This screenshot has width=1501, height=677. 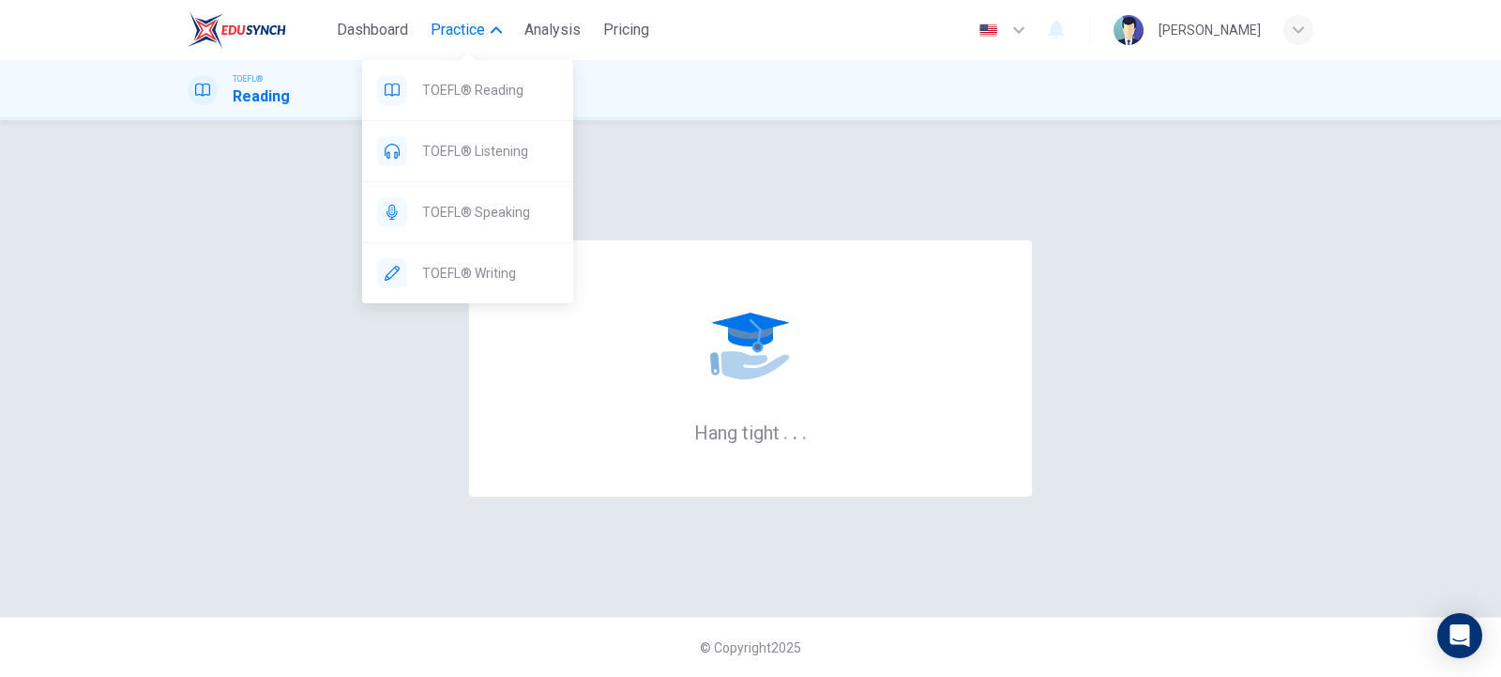 What do you see at coordinates (466, 30) in the screenshot?
I see `button: Practice` at bounding box center [466, 30].